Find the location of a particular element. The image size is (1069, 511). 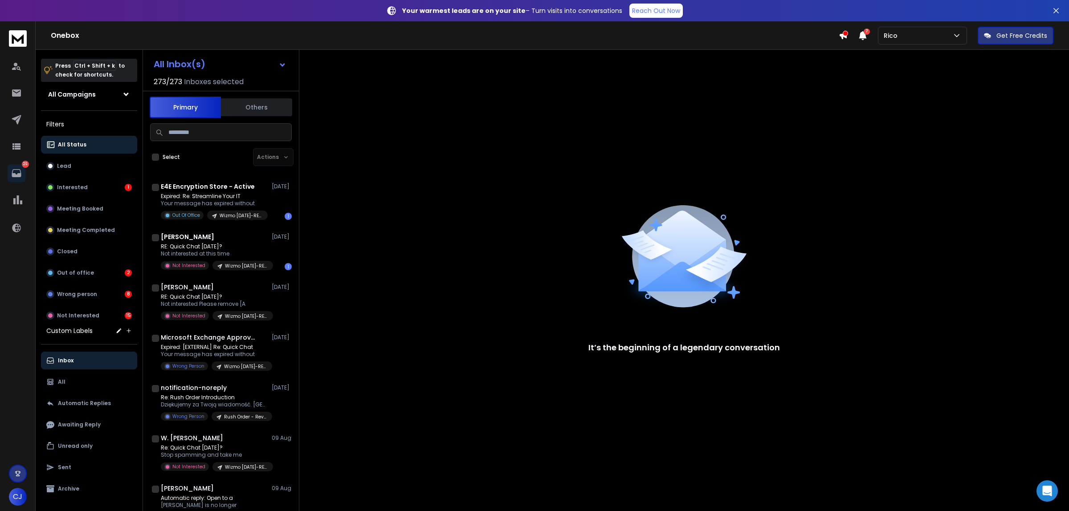

button: Archive is located at coordinates (89, 489).